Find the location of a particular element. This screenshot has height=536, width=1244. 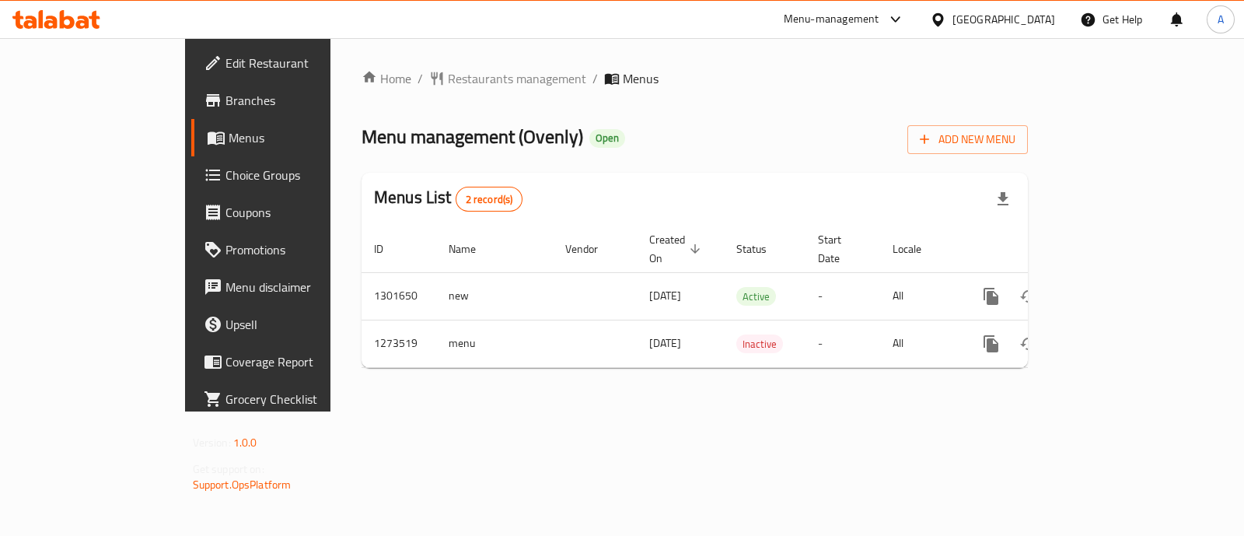

table: enhanced table is located at coordinates (748, 296).